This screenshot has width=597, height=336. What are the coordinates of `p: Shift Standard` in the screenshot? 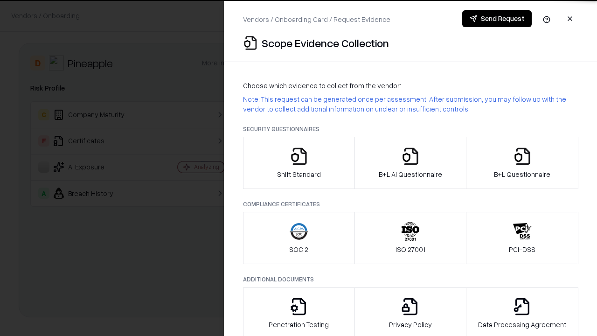 It's located at (299, 174).